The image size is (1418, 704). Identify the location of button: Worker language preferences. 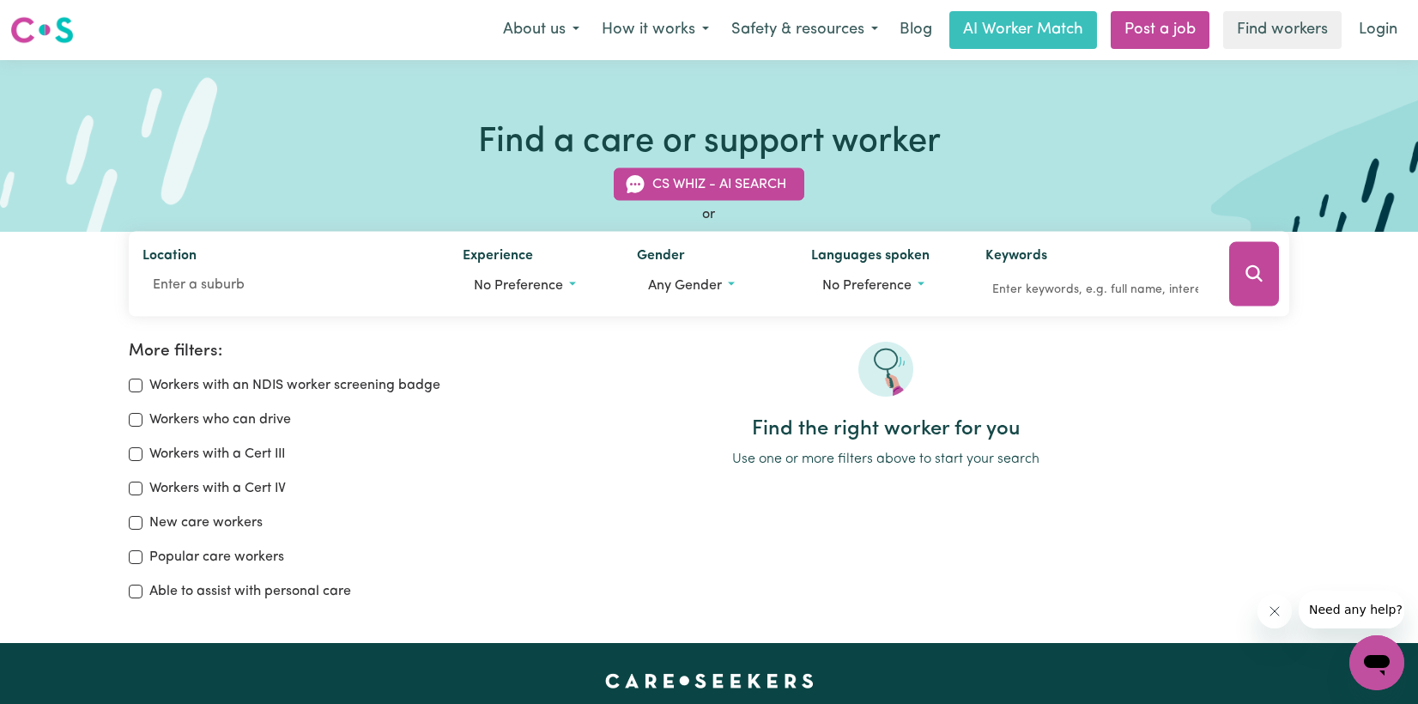
(884, 286).